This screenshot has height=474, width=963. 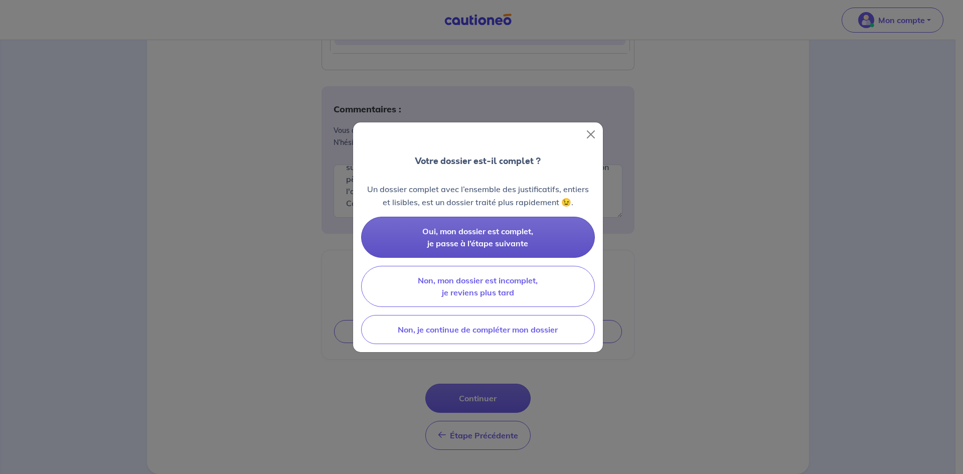 I want to click on p: Un dossier complet avec l’ensemble des justificatifs, entiers et lisibles, est un dossier traité ..., so click(x=478, y=196).